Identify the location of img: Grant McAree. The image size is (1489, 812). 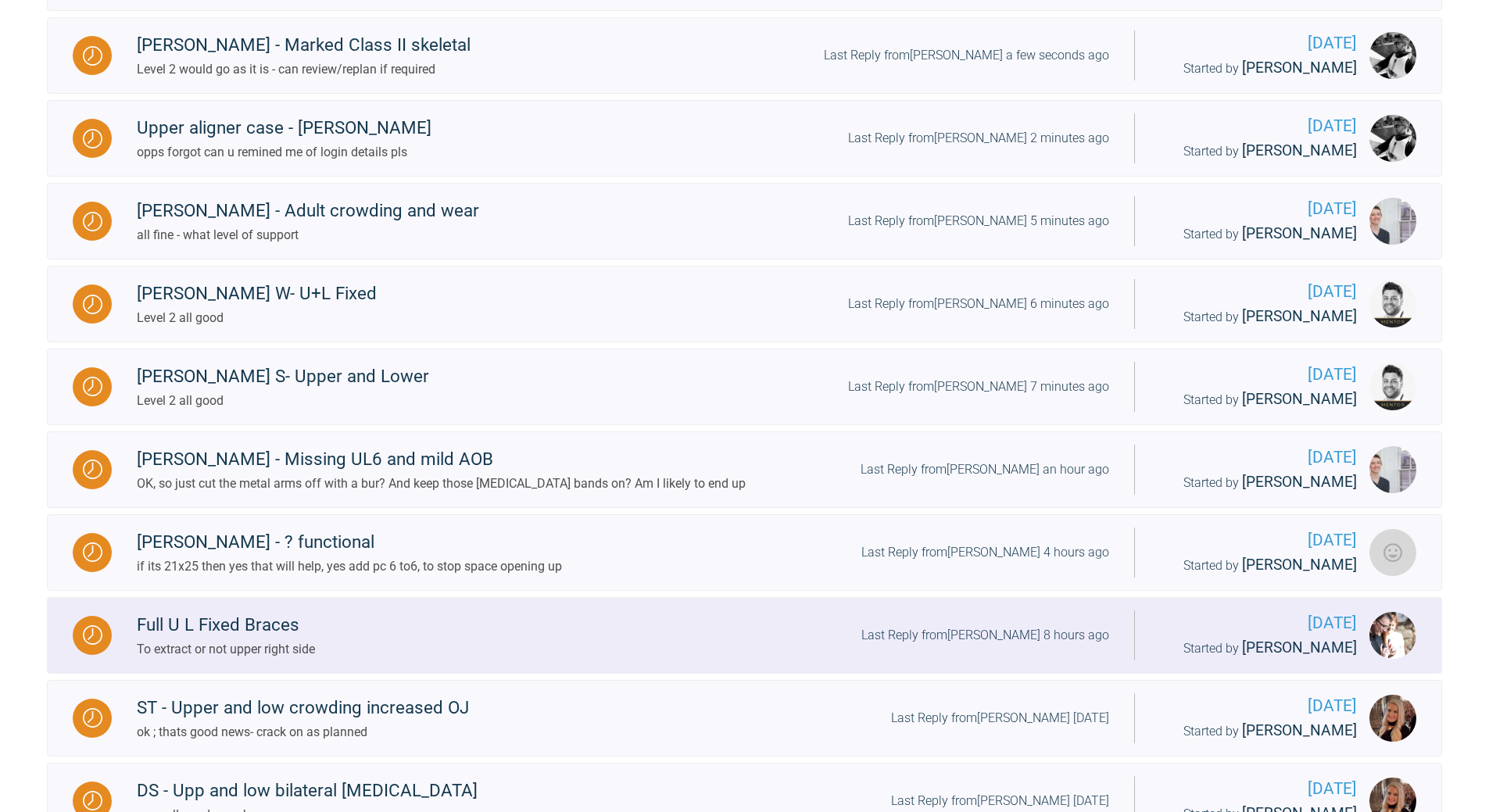
(1393, 635).